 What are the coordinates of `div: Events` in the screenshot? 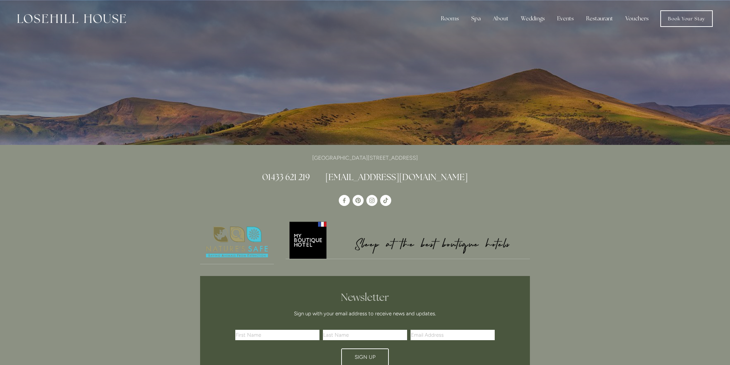 It's located at (566, 19).